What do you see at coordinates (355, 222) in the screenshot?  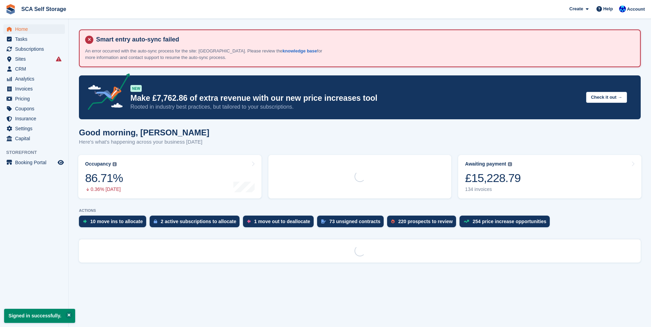 I see `div: 73 unsigned contracts` at bounding box center [355, 222].